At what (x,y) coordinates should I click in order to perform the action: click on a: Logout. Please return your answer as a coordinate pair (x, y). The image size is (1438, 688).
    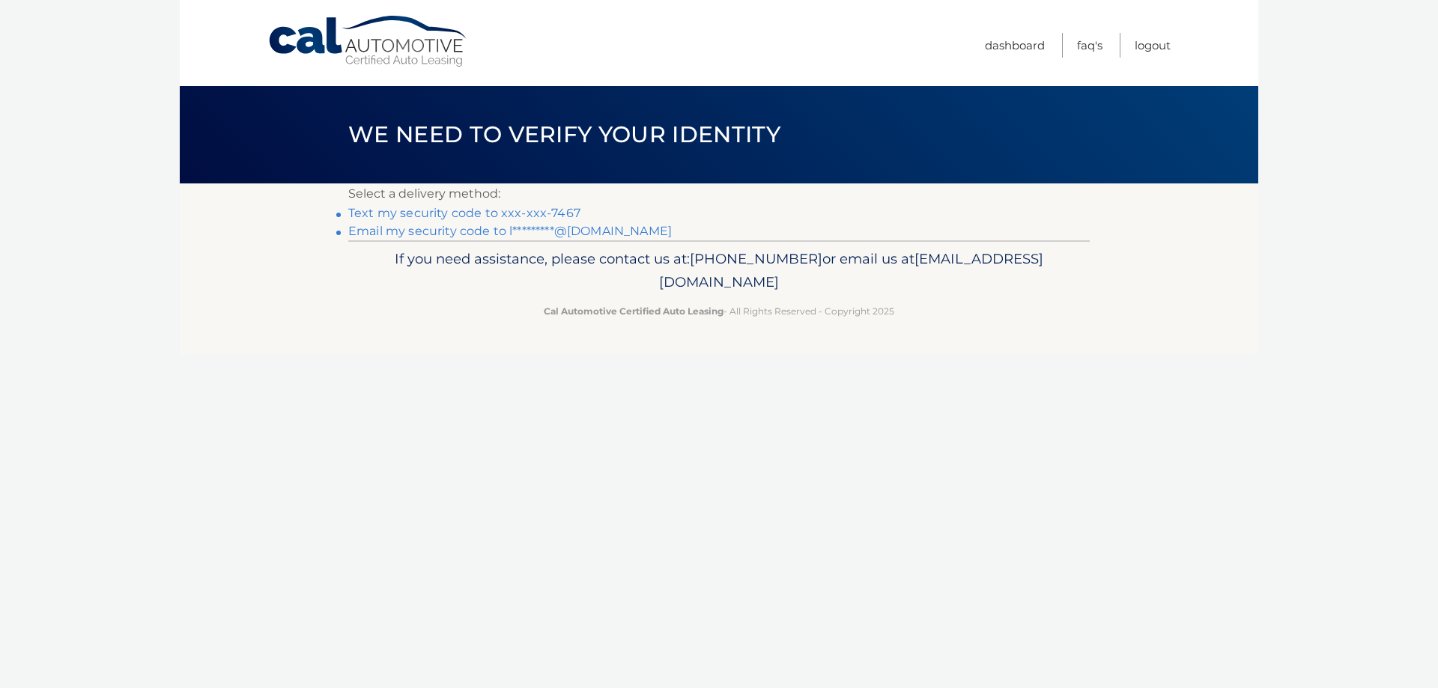
    Looking at the image, I should click on (1153, 45).